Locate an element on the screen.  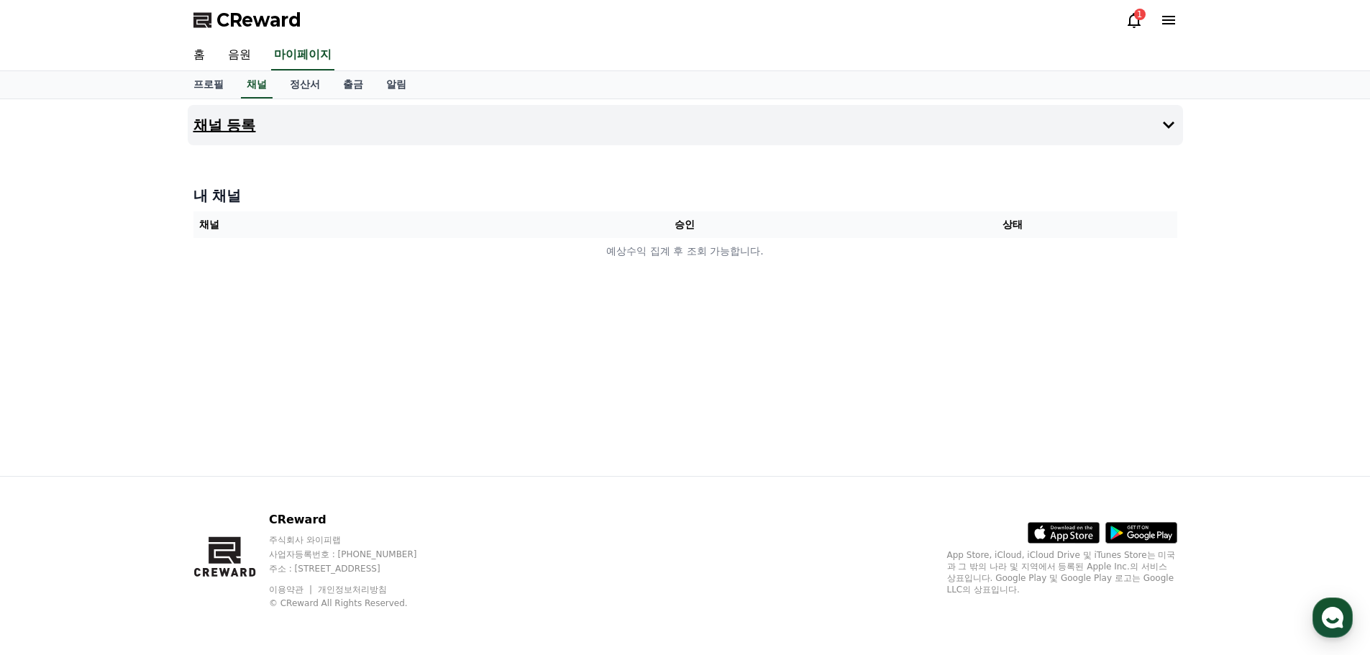
a: 마이페이지 is located at coordinates (303, 55).